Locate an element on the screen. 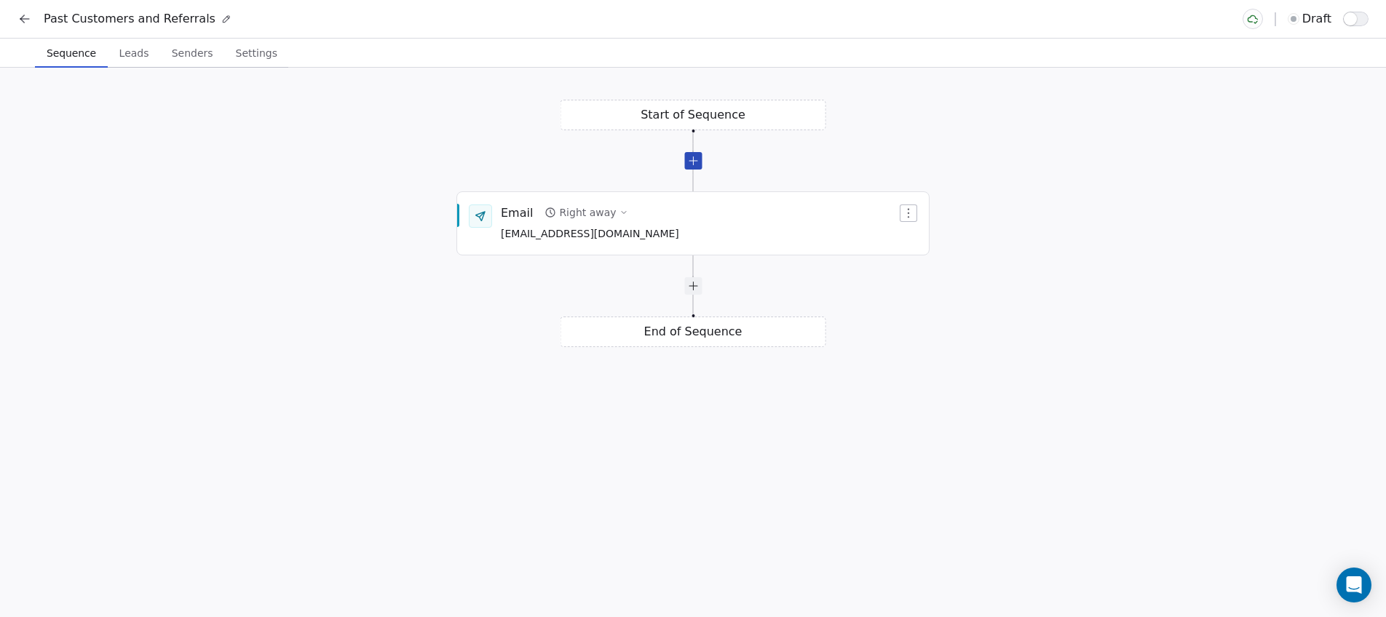  button: Right away is located at coordinates (586, 213).